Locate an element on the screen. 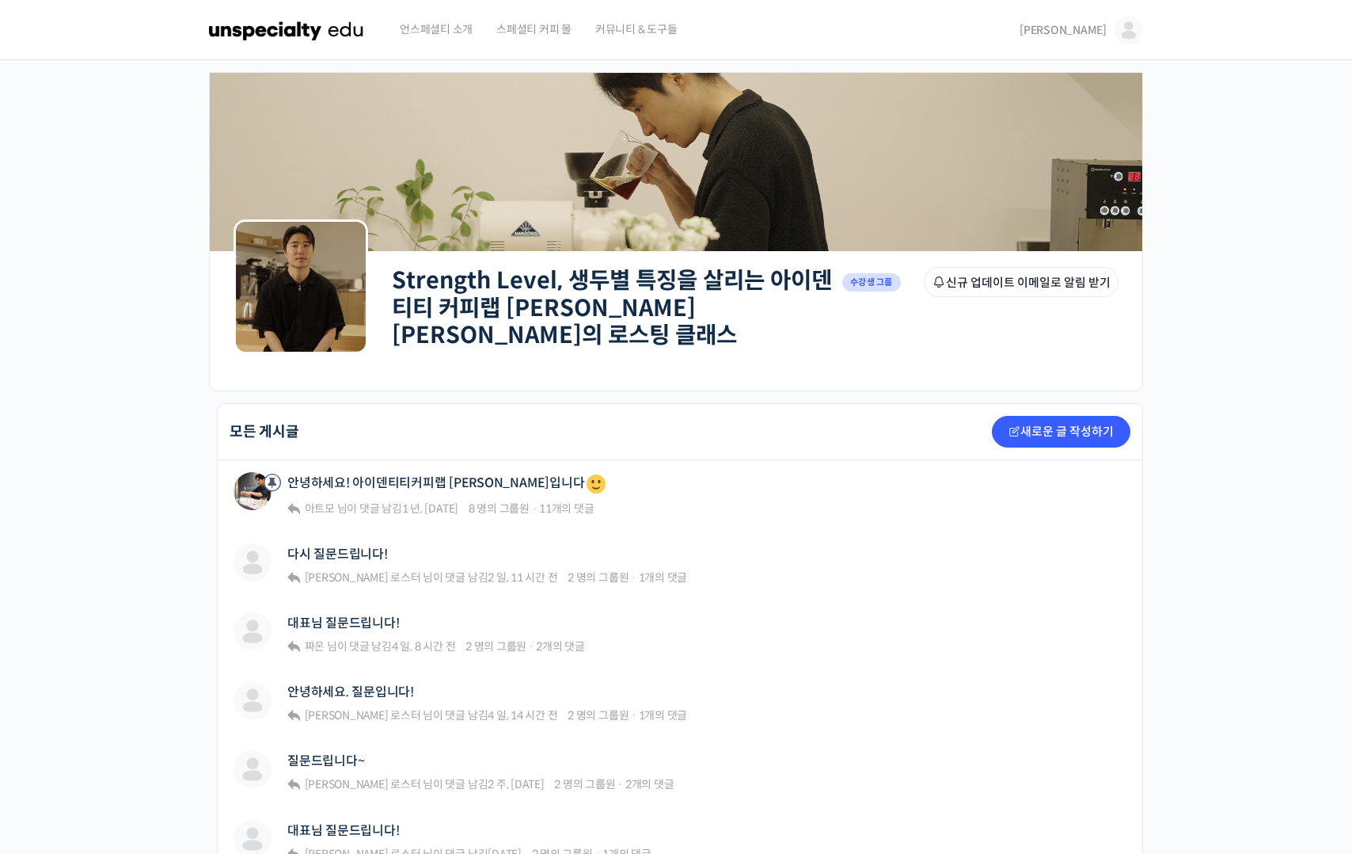  a: 질문드립니다~ is located at coordinates (325, 760).